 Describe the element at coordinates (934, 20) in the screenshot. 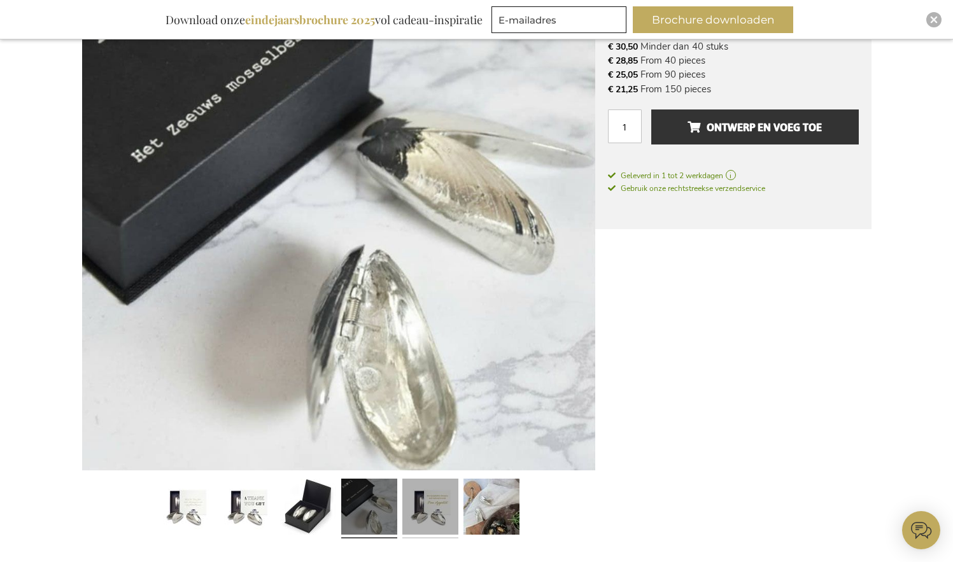

I see `img: Close` at that location.